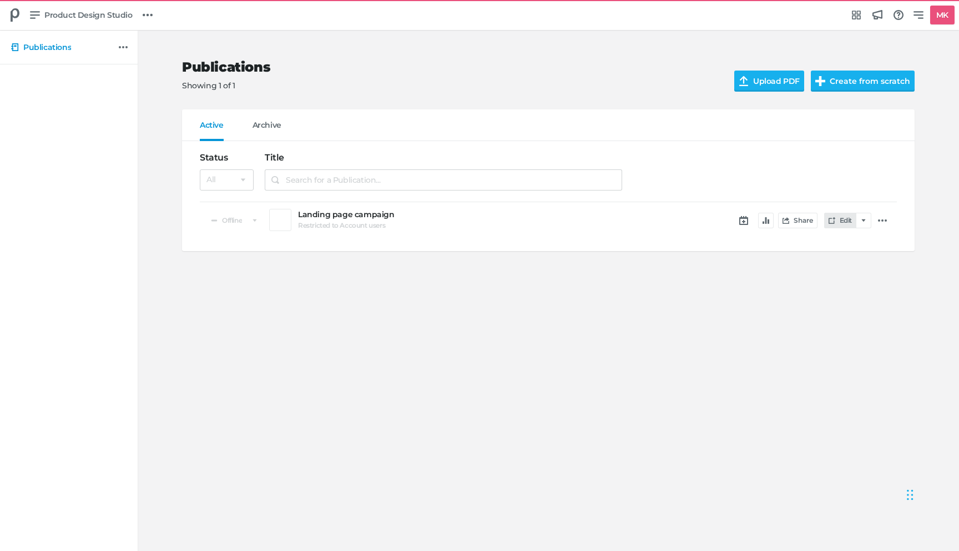 The image size is (959, 551). I want to click on label: Upload PDF, so click(769, 81).